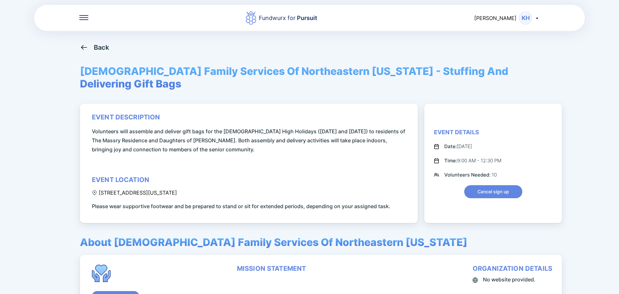  Describe the element at coordinates (493, 191) in the screenshot. I see `span: Cancel sign up` at that location.